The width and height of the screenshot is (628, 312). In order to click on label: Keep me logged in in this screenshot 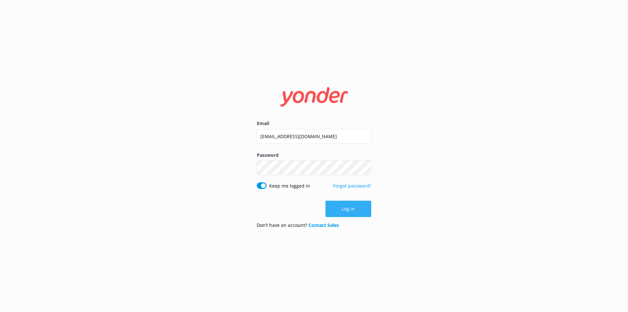, I will do `click(289, 186)`.